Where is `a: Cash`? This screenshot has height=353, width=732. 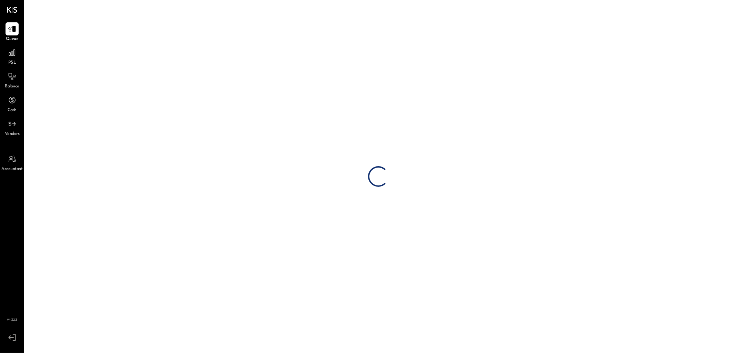 a: Cash is located at coordinates (12, 104).